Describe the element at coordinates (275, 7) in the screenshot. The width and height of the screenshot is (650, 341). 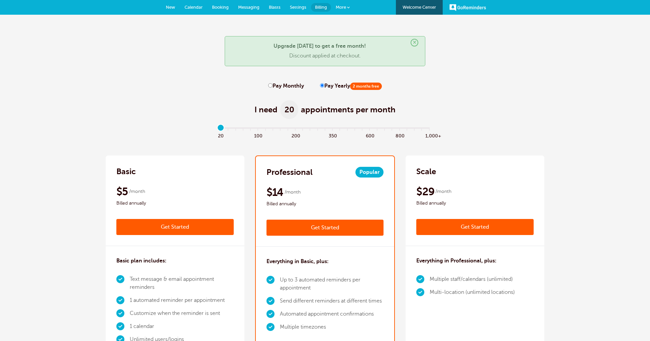
I see `span: Blasts` at that location.